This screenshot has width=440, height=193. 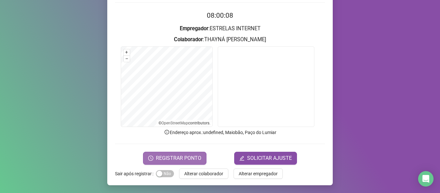 What do you see at coordinates (258, 174) in the screenshot?
I see `span: Alterar empregador` at bounding box center [258, 174].